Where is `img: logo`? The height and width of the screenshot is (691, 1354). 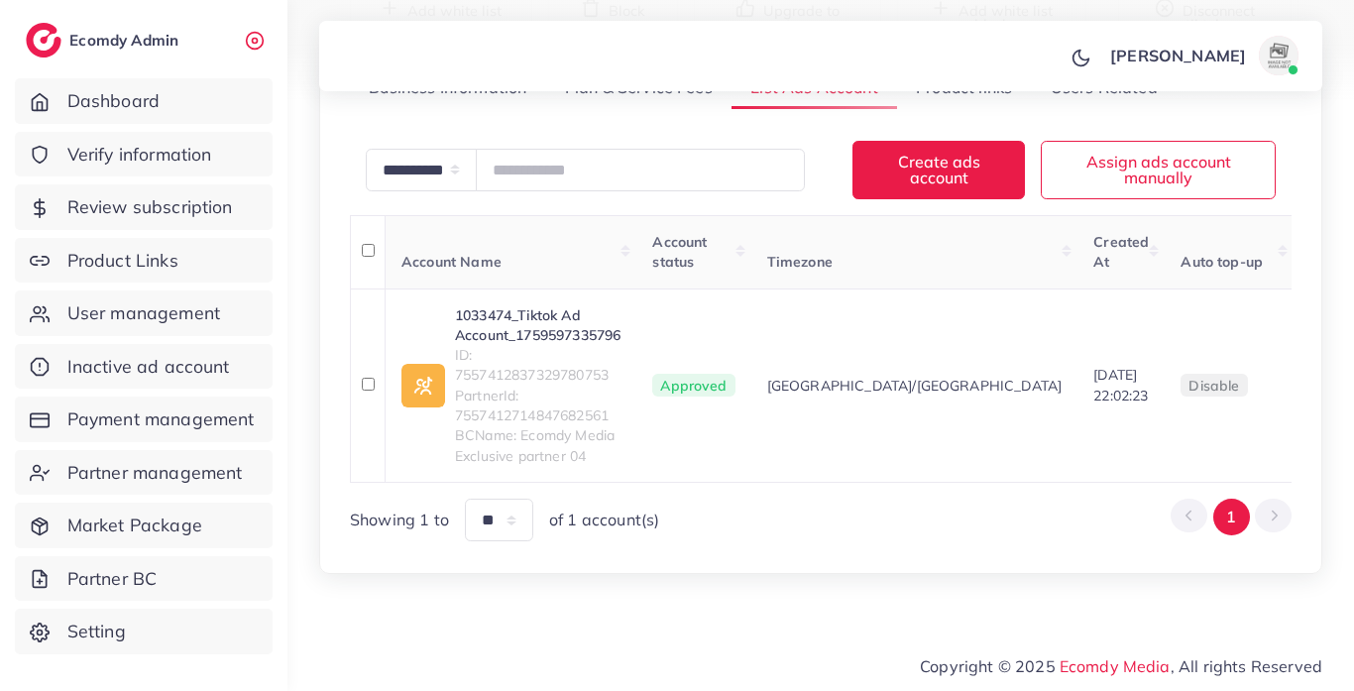
img: logo is located at coordinates (44, 40).